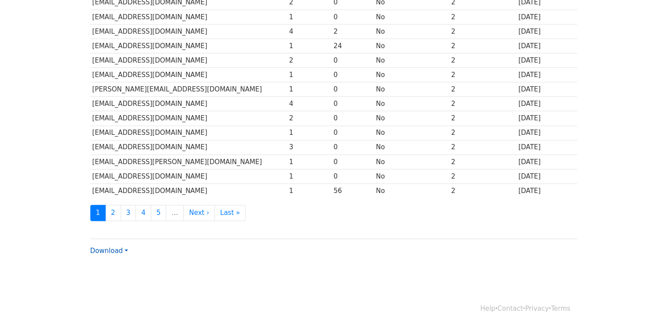 The height and width of the screenshot is (323, 667). Describe the element at coordinates (199, 213) in the screenshot. I see `a: Next ›` at that location.